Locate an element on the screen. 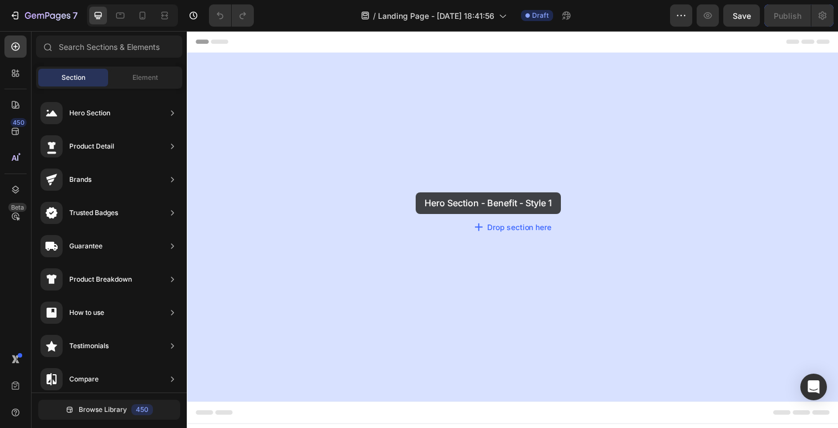  div: Product Detail is located at coordinates (91, 146).